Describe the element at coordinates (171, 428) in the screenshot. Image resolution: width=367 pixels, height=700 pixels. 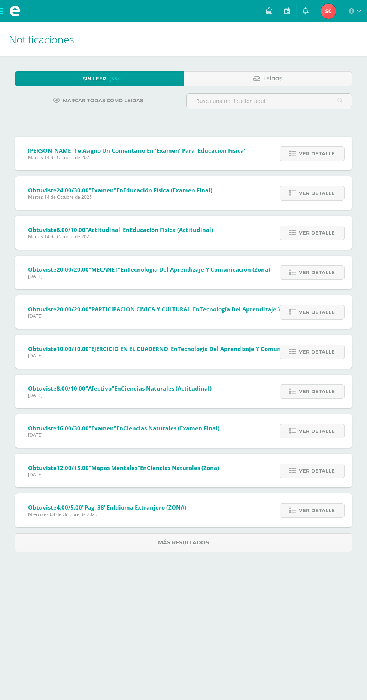
I see `span: Ciencias Naturales (Examen final)` at that location.